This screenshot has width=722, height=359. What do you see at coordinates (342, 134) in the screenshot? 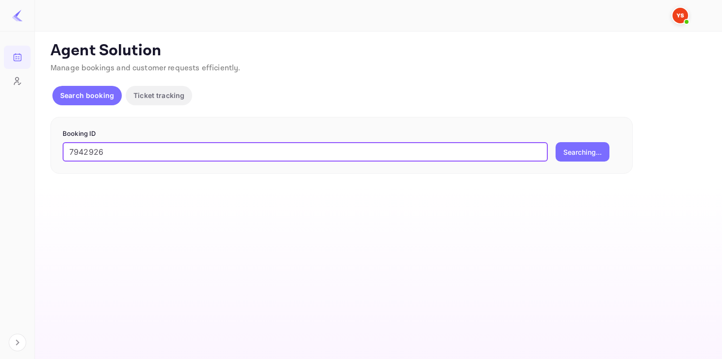
I see `p: Booking ID` at bounding box center [342, 134].